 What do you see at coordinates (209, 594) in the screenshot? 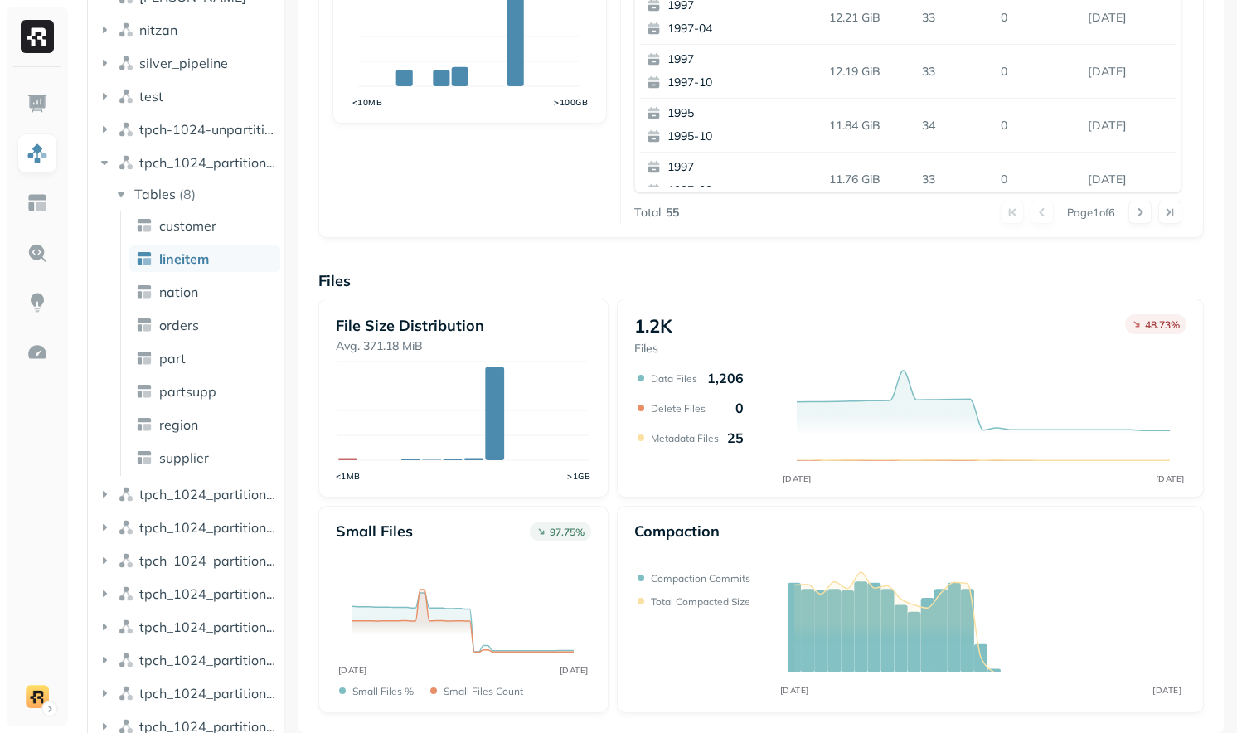
I see `span: tpch_1024_partitioned_12` at bounding box center [209, 594].